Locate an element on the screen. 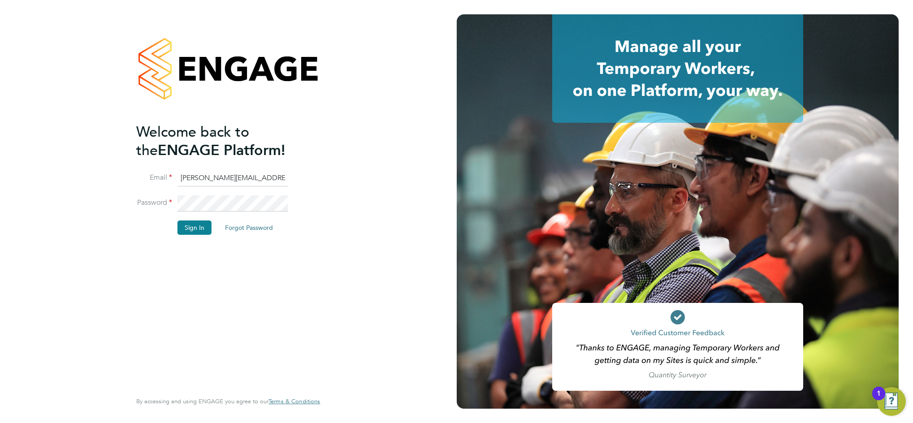  label: Password is located at coordinates (154, 203).